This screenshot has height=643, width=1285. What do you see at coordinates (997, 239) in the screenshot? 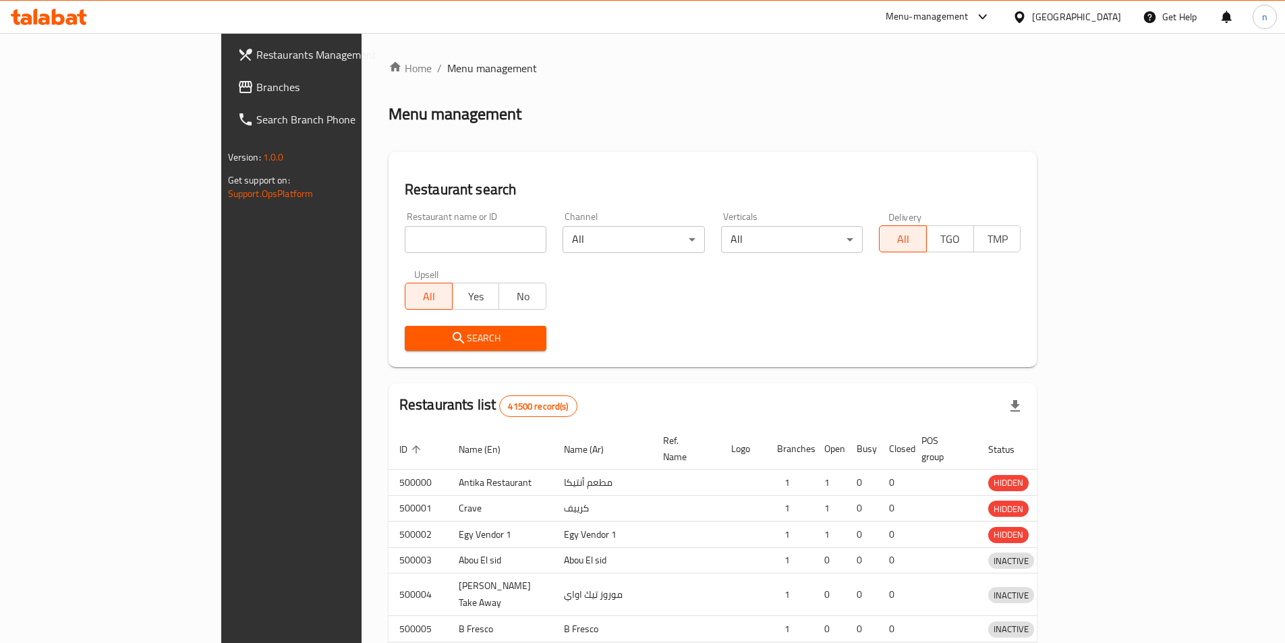
I see `button: TMP` at bounding box center [997, 239].